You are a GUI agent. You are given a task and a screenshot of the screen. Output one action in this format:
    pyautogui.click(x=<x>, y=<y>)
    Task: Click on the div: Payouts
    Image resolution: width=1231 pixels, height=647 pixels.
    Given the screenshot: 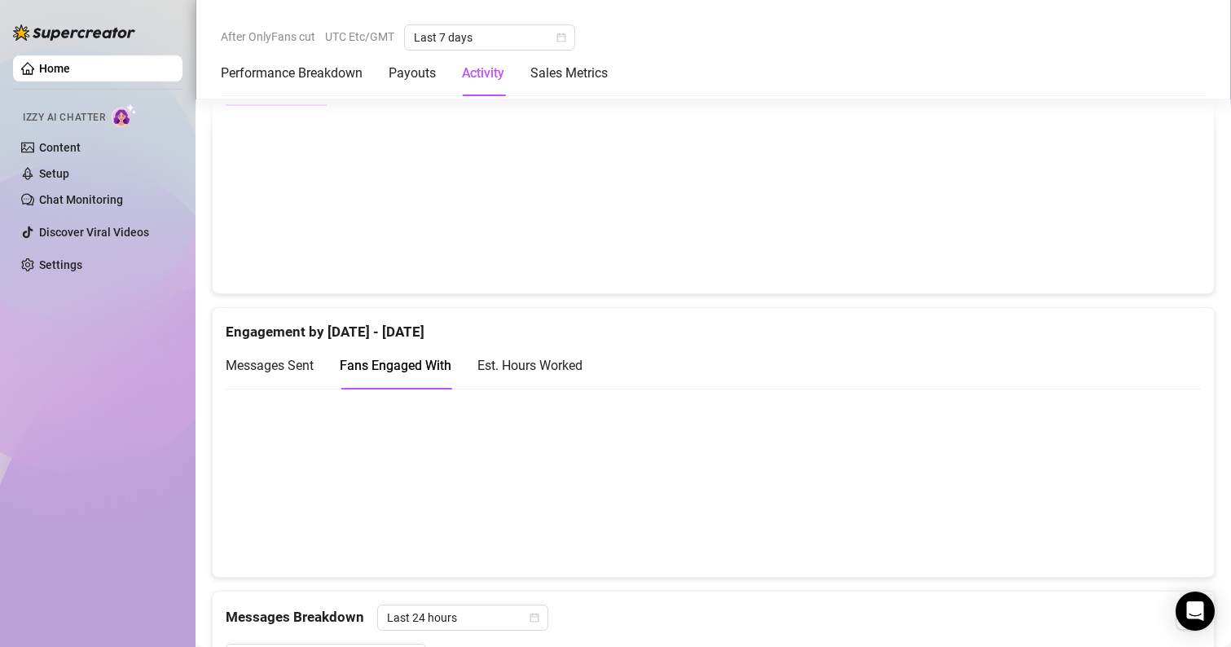 What is the action you would take?
    pyautogui.click(x=412, y=73)
    